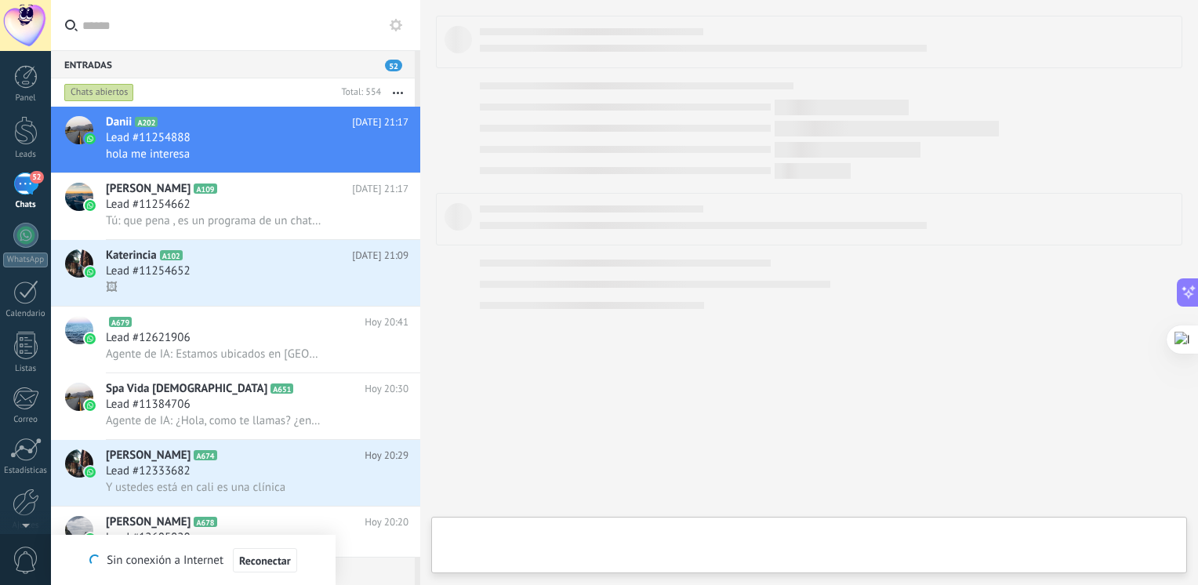 The height and width of the screenshot is (585, 1198). I want to click on span: Lead #11254662, so click(148, 205).